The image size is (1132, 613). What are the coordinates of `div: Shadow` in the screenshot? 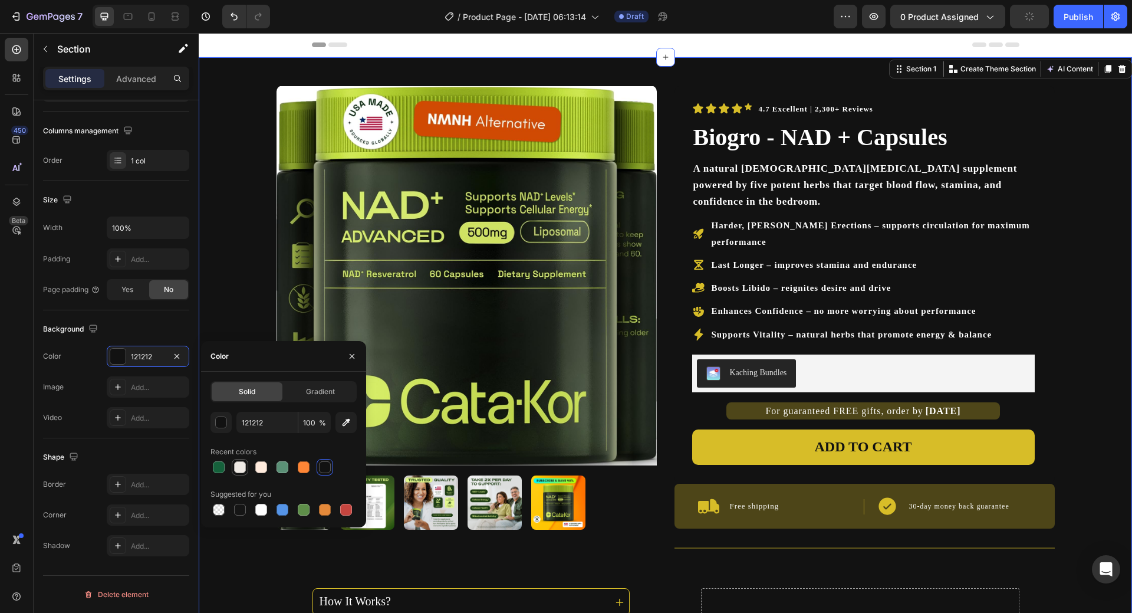 It's located at (57, 545).